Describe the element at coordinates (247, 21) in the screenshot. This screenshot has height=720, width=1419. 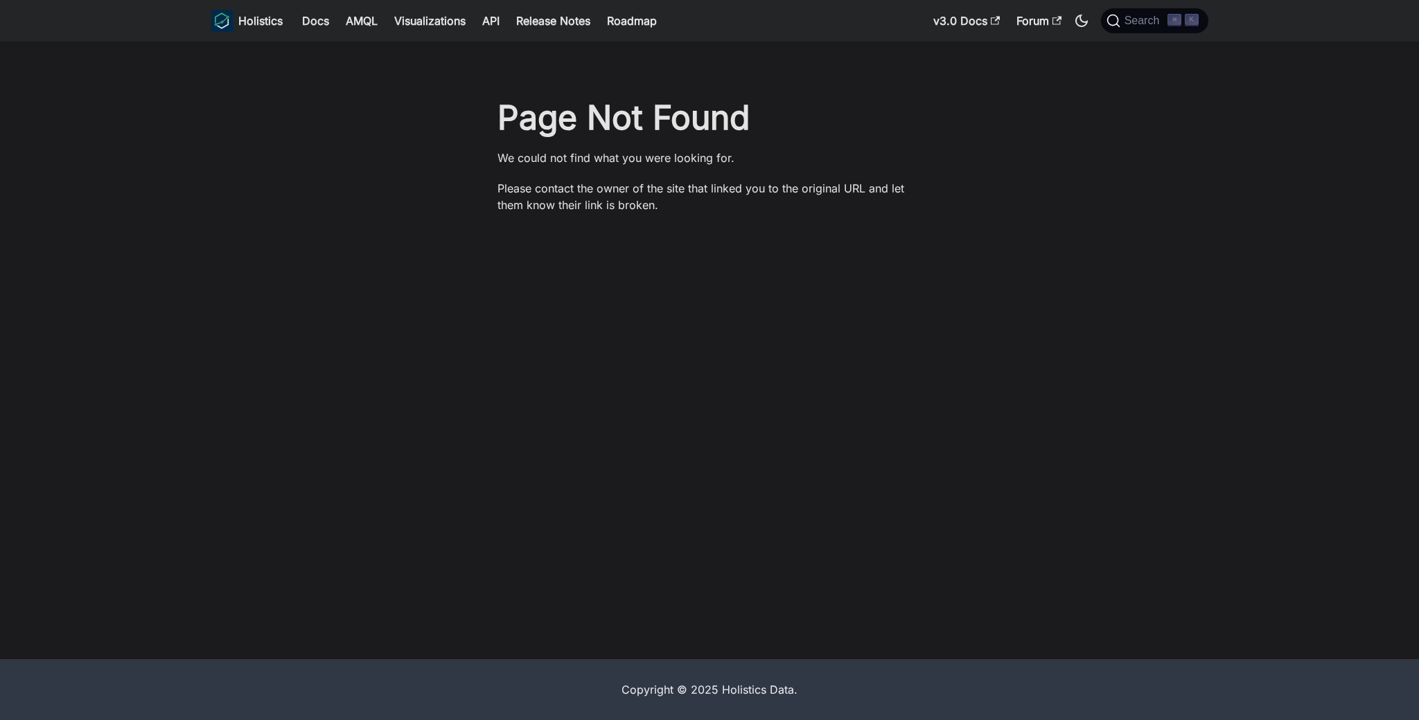
I see `a: HolisticsHolistics` at that location.